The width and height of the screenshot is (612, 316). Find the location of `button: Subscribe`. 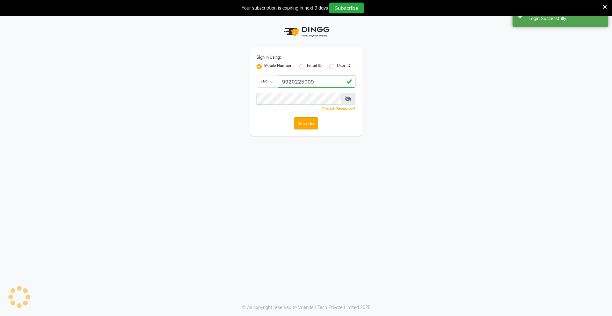

button: Subscribe is located at coordinates (347, 8).